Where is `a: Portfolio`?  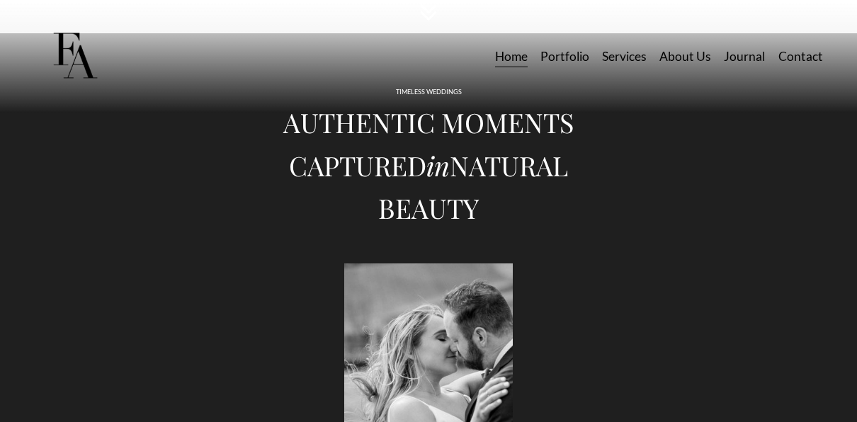
a: Portfolio is located at coordinates (564, 56).